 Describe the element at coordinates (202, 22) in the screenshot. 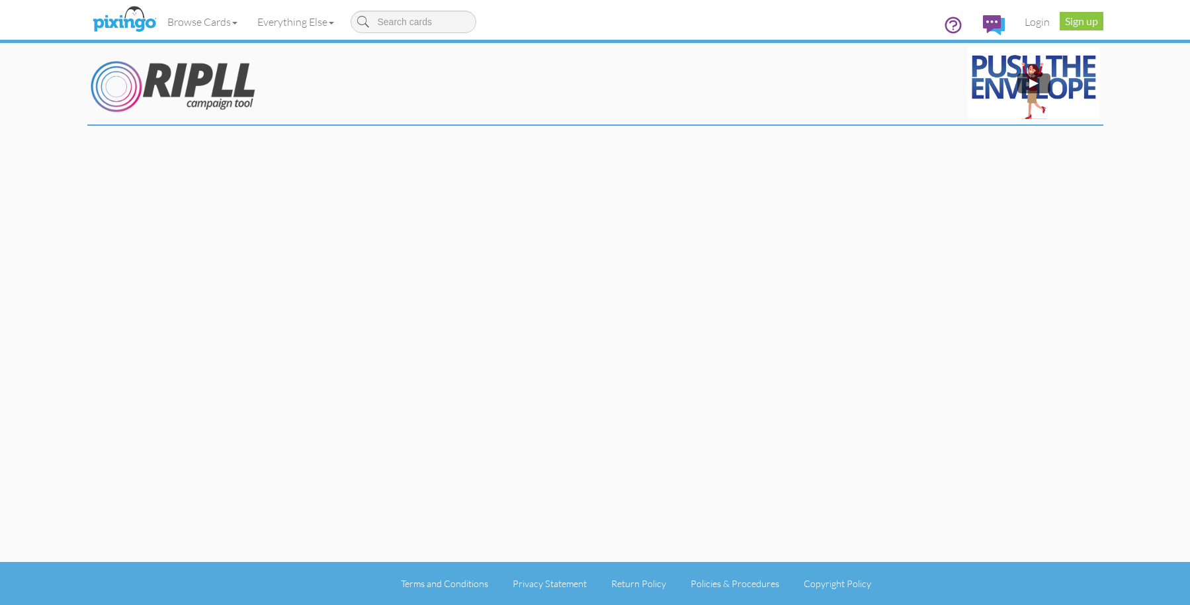

I see `a: Browse Cards` at that location.